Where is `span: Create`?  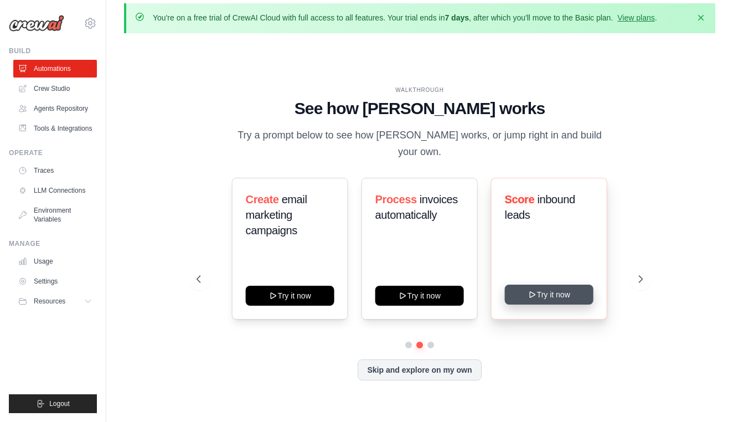
span: Create is located at coordinates (262, 199).